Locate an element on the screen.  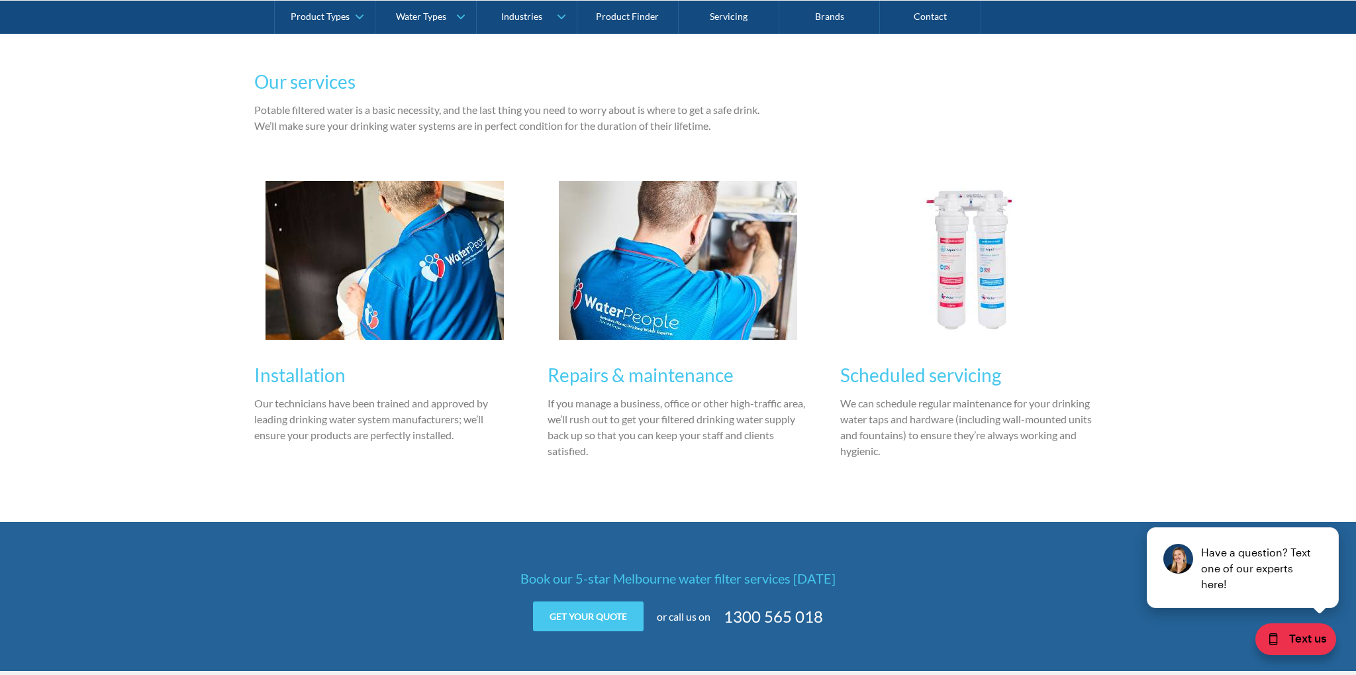
div: Product Types is located at coordinates (320, 16).